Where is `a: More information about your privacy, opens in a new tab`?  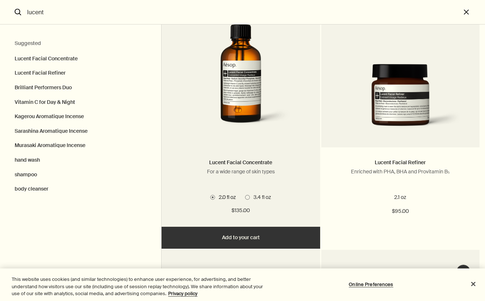
a: More information about your privacy, opens in a new tab is located at coordinates (183, 294).